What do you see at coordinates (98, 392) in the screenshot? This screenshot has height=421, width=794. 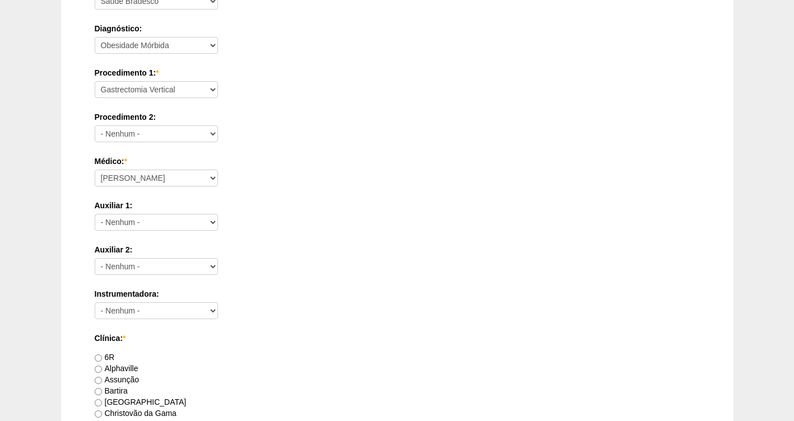 I see `input: Bartira` at bounding box center [98, 392].